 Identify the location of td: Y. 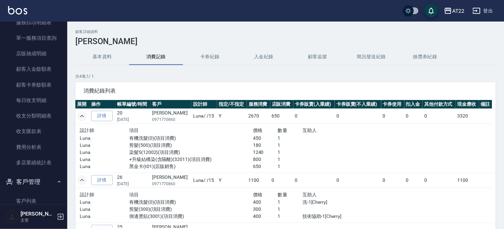
(232, 180).